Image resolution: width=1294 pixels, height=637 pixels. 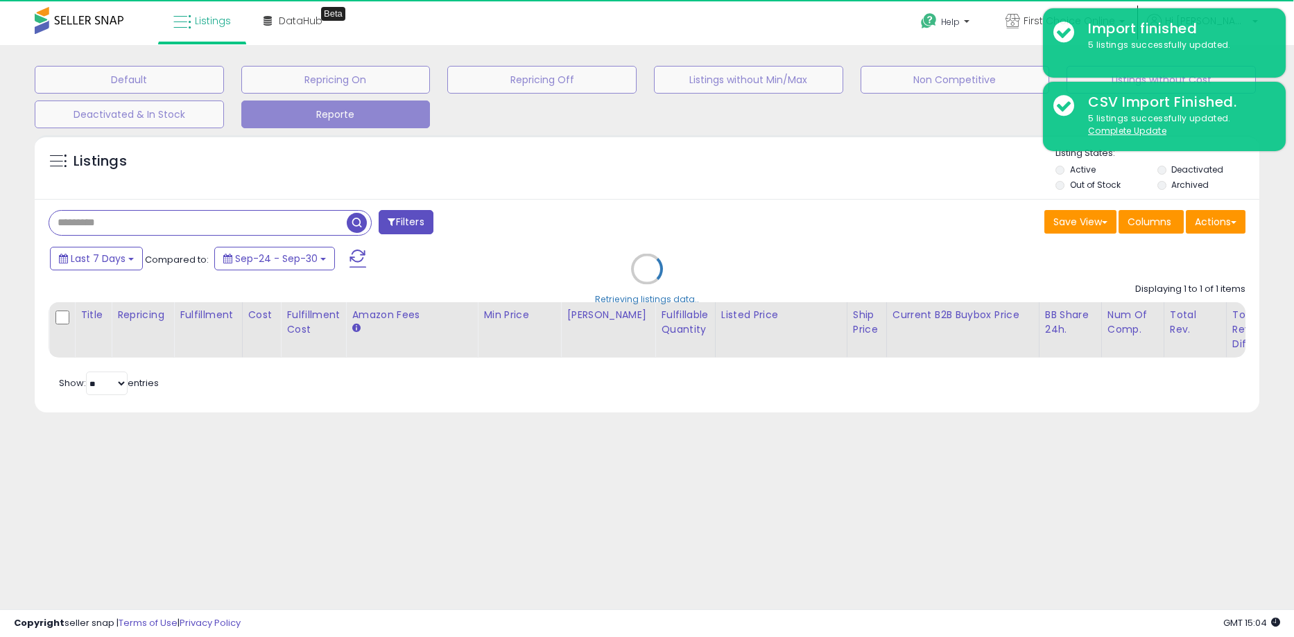 I want to click on button: Non Competitive, so click(x=955, y=80).